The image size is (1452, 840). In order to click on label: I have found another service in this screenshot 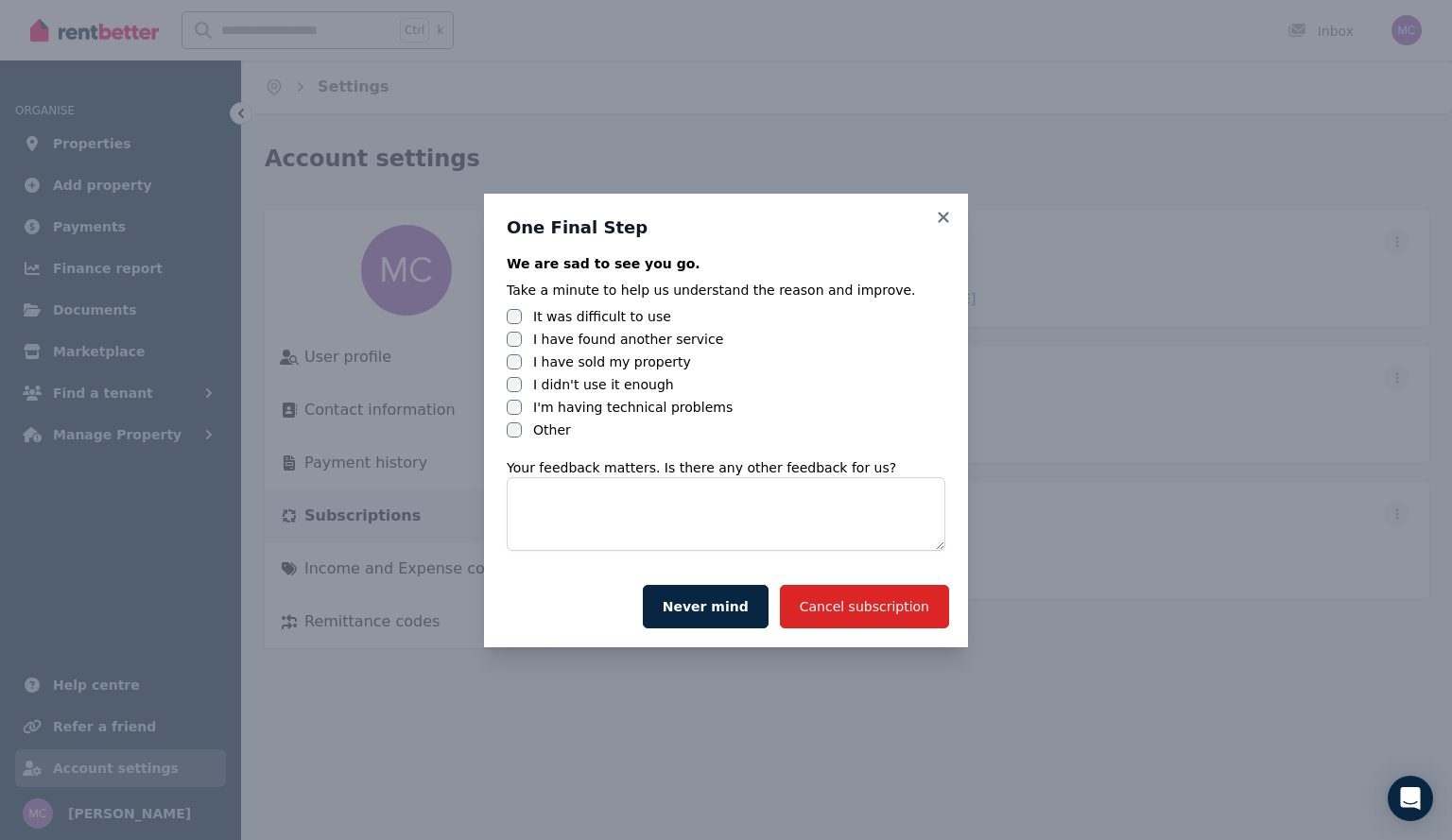, I will do `click(628, 340)`.